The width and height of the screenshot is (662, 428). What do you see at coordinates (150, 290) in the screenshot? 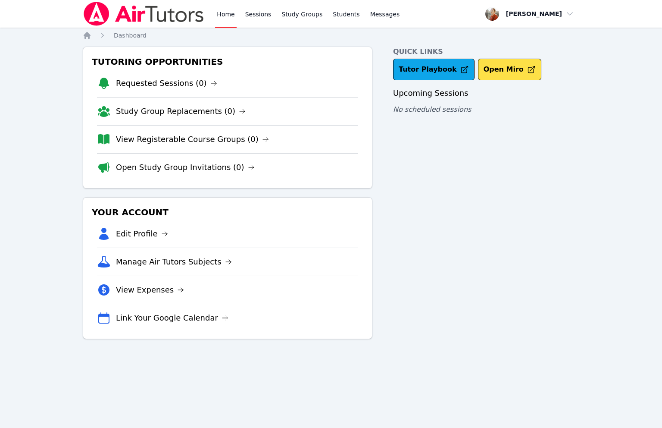
I see `a: View Expenses` at bounding box center [150, 290].